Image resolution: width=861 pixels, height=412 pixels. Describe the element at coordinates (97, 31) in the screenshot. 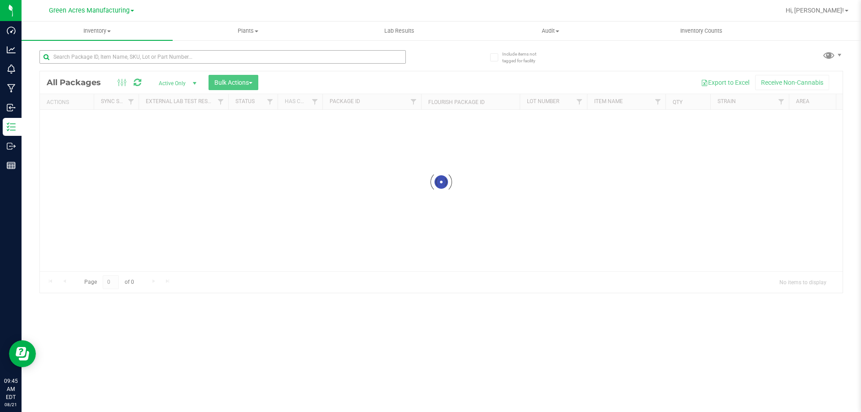

I see `span: Inventory` at that location.